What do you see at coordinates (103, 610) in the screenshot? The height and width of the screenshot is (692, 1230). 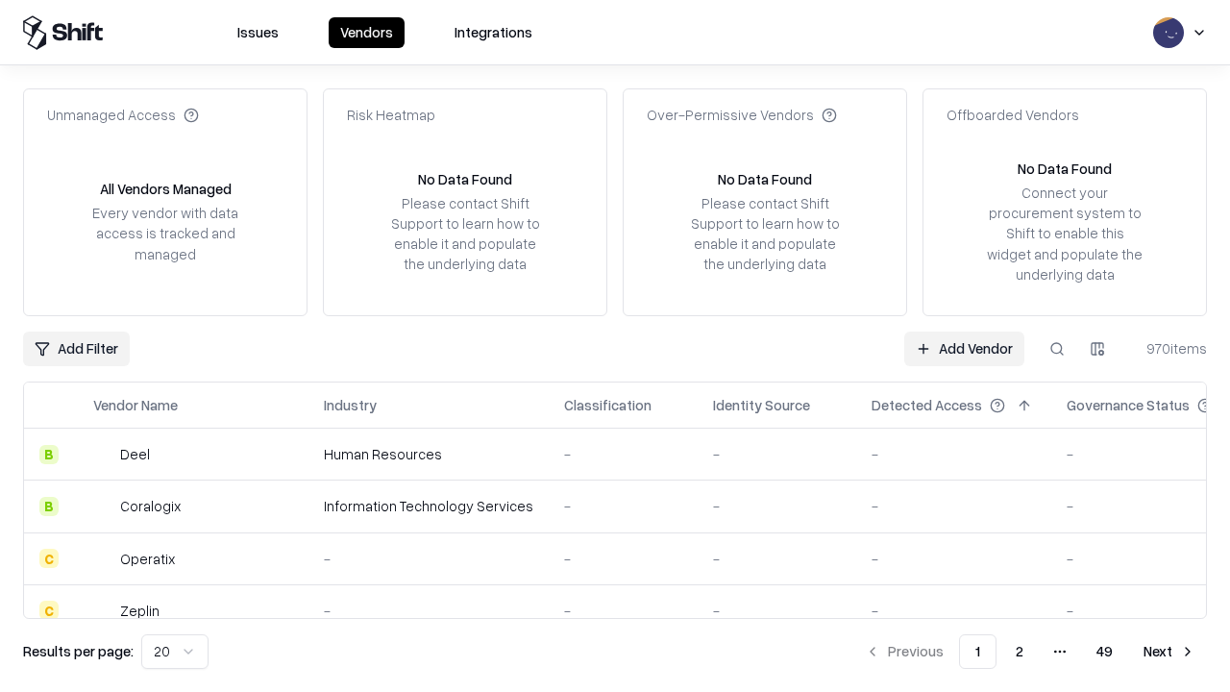 I see `img: Zeplin` at bounding box center [103, 610].